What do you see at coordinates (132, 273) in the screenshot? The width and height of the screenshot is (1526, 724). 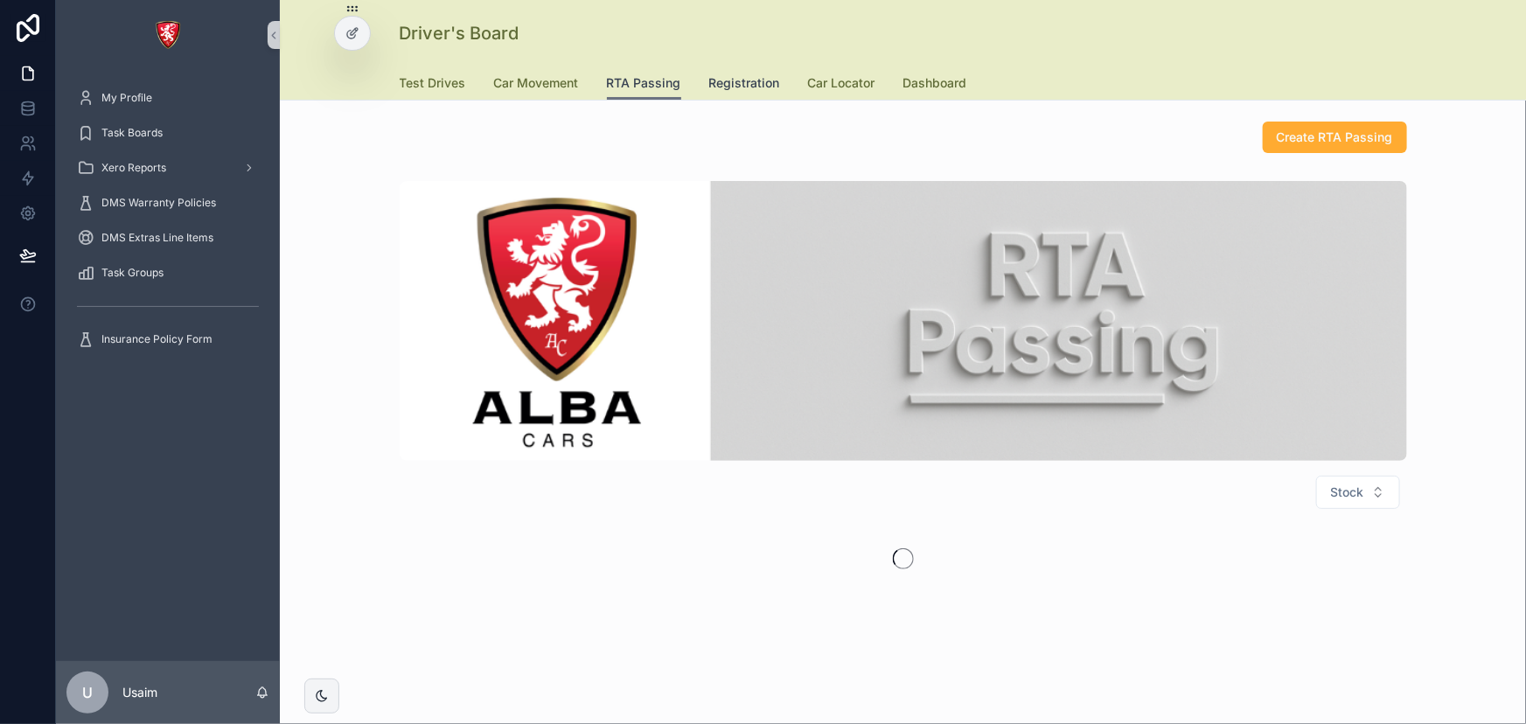 I see `span: Task Groups` at bounding box center [132, 273].